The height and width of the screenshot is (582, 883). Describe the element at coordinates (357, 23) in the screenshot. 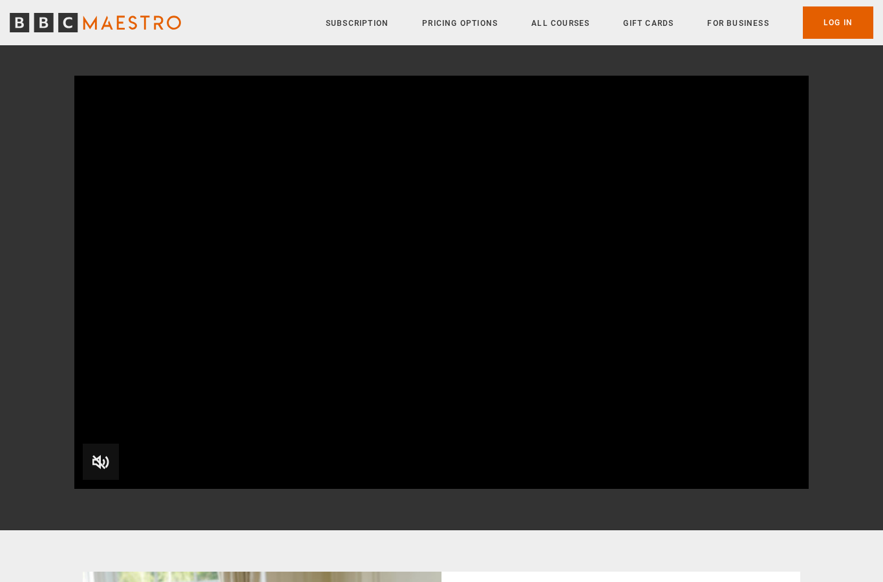

I see `a: Subscription` at that location.